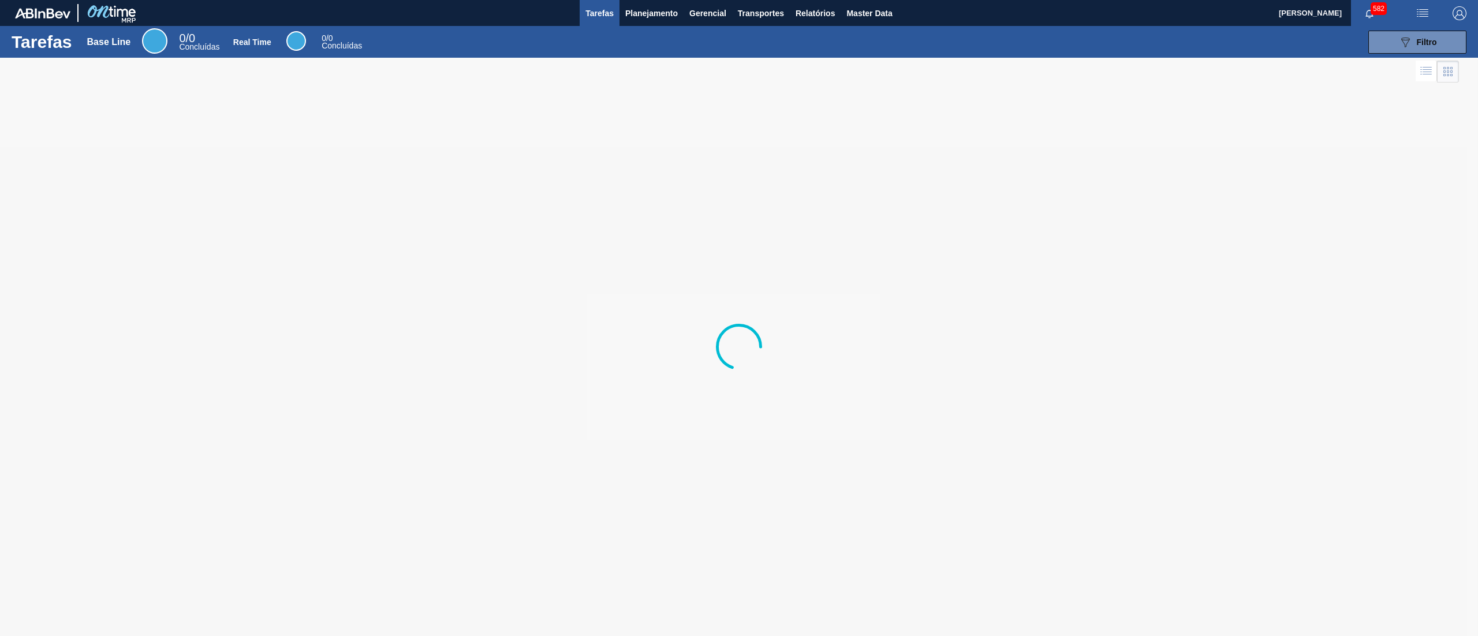 This screenshot has height=636, width=1478. What do you see at coordinates (1422, 13) in the screenshot?
I see `img: userActions` at bounding box center [1422, 13].